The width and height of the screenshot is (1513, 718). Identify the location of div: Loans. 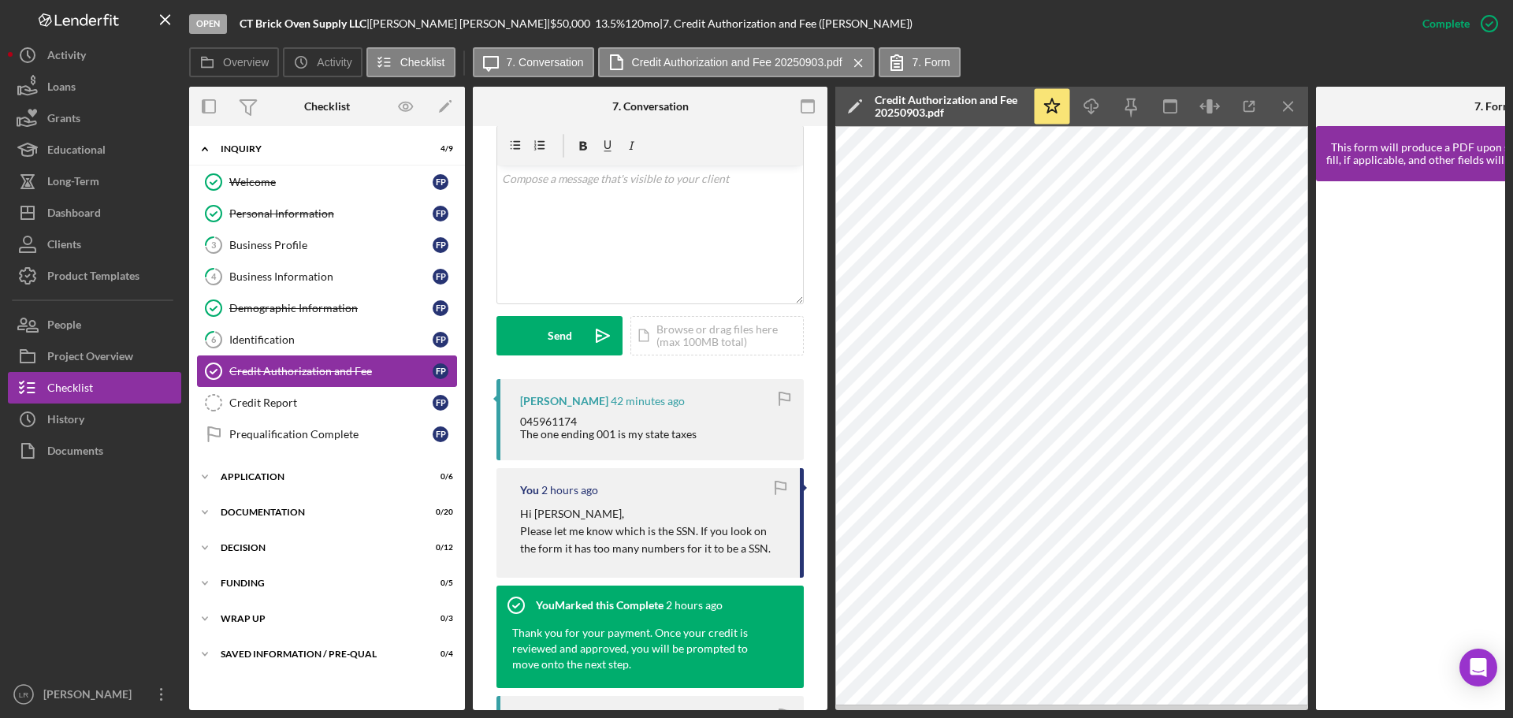
(61, 88).